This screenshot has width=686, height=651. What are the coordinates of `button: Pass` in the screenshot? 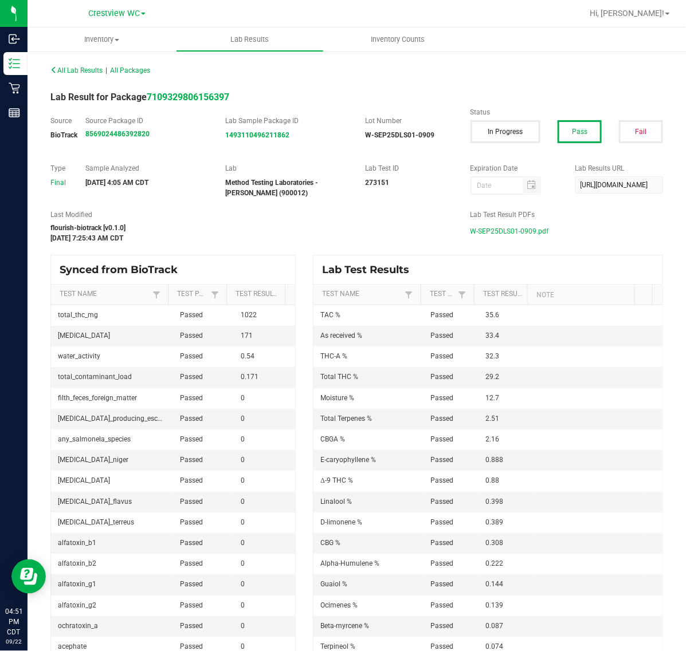 It's located at (579, 132).